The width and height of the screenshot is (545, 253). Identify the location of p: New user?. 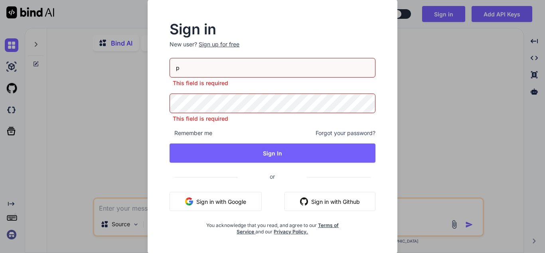
(273, 49).